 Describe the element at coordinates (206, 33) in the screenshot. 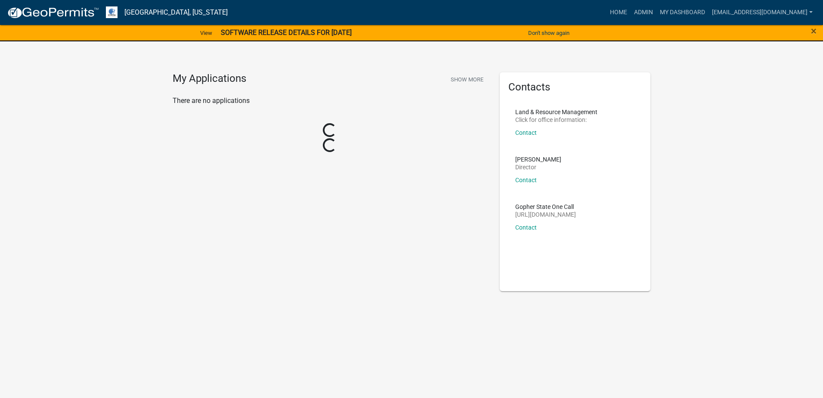

I see `a: View` at that location.